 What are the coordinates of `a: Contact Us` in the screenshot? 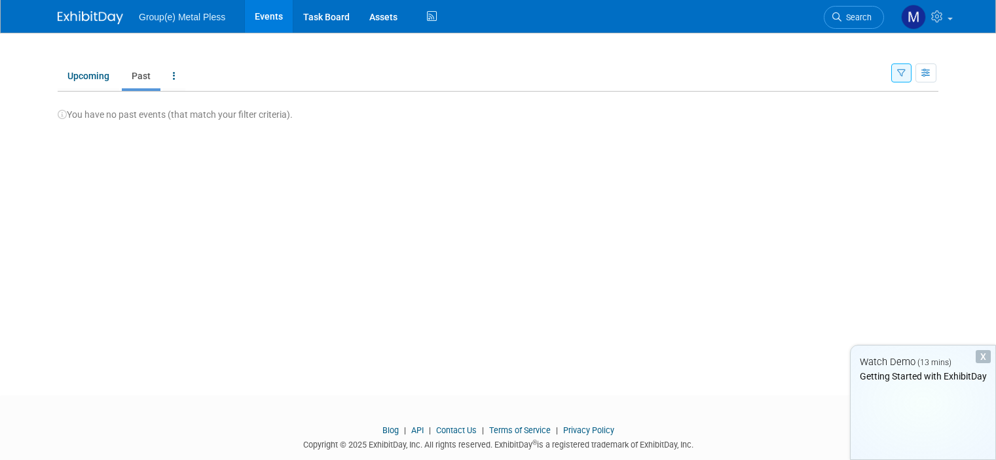 It's located at (457, 430).